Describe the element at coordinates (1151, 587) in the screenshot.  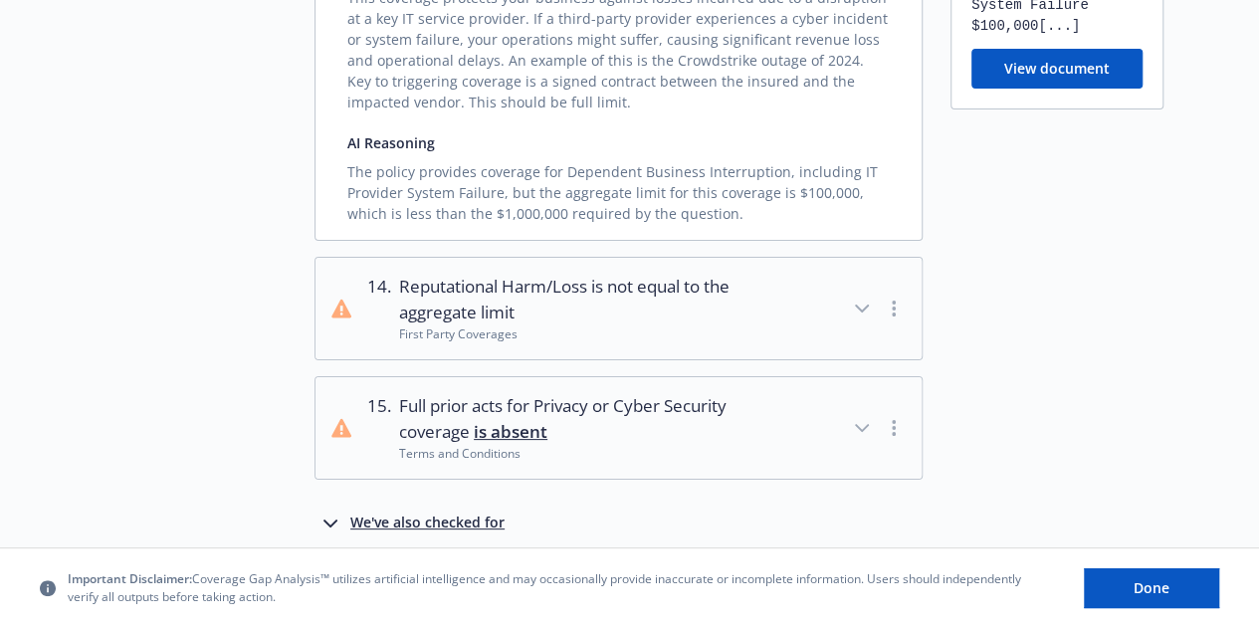
I see `span: Done` at that location.